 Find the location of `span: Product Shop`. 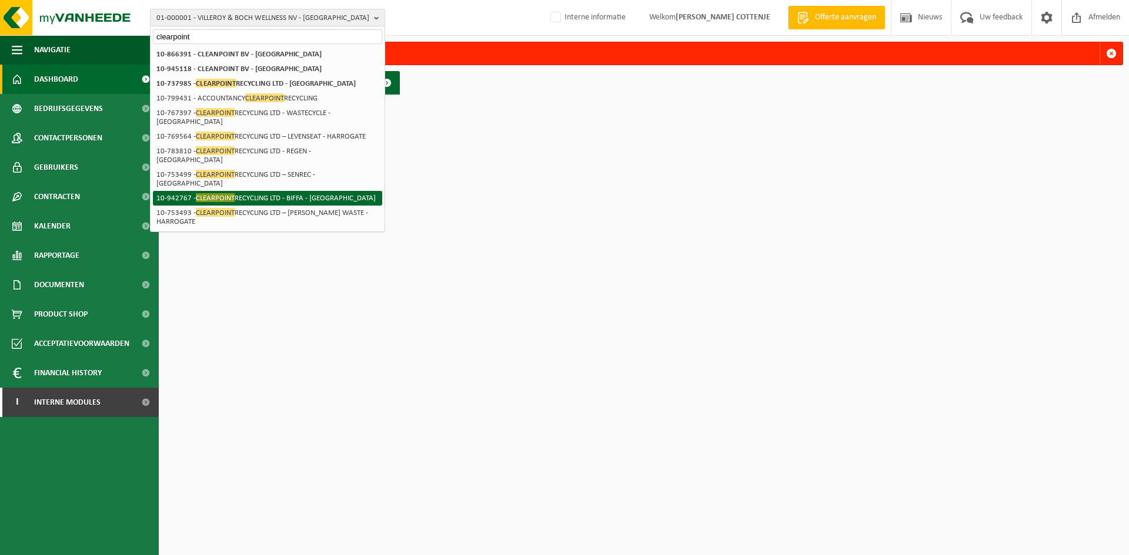

span: Product Shop is located at coordinates (61, 314).